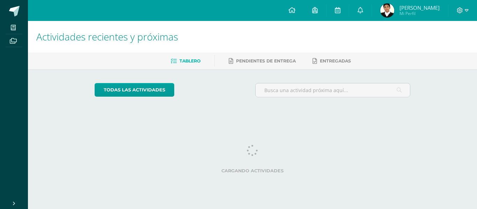 The height and width of the screenshot is (209, 477). I want to click on a: todas las Actividades, so click(134, 90).